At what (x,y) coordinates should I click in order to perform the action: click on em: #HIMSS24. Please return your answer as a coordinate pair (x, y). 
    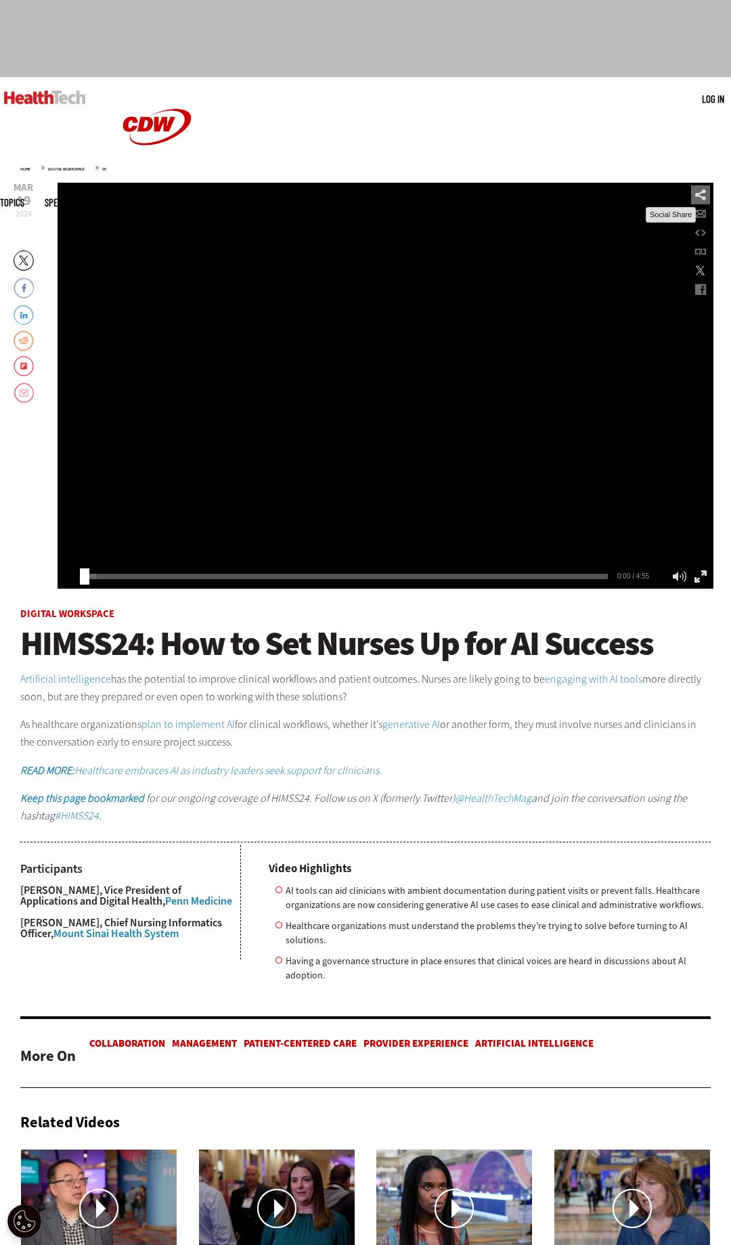
    Looking at the image, I should click on (76, 815).